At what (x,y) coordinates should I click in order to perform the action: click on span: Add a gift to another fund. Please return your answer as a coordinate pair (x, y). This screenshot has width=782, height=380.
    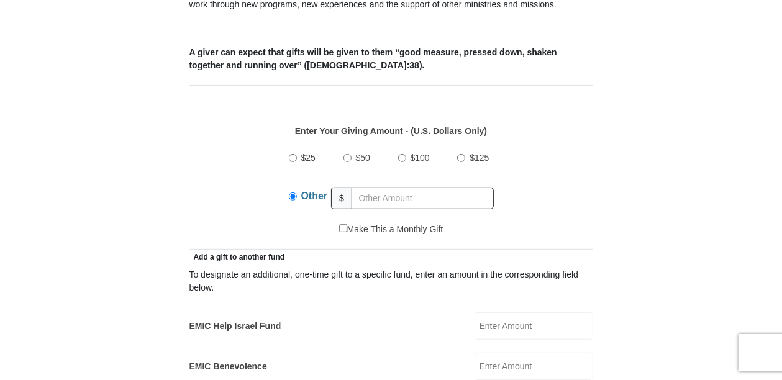
    Looking at the image, I should click on (237, 257).